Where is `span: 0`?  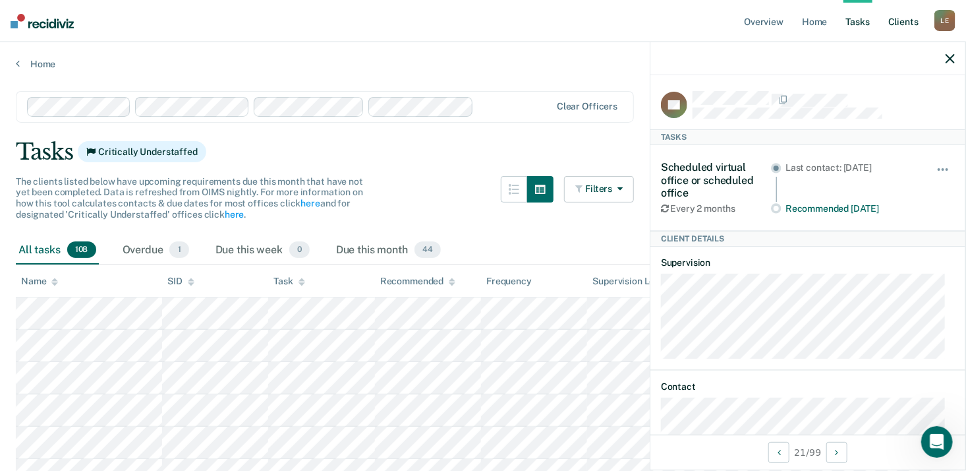 span: 0 is located at coordinates (299, 250).